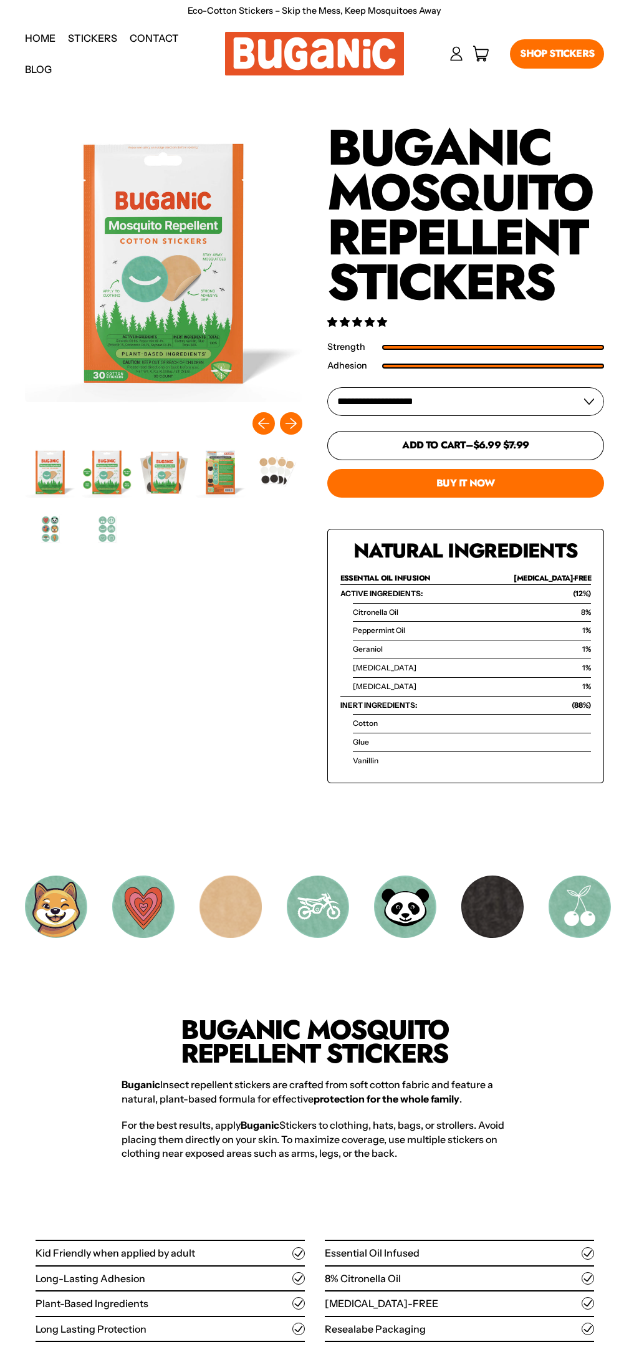 This screenshot has width=629, height=1347. What do you see at coordinates (375, 1328) in the screenshot?
I see `span: Resealabe Packaging` at bounding box center [375, 1328].